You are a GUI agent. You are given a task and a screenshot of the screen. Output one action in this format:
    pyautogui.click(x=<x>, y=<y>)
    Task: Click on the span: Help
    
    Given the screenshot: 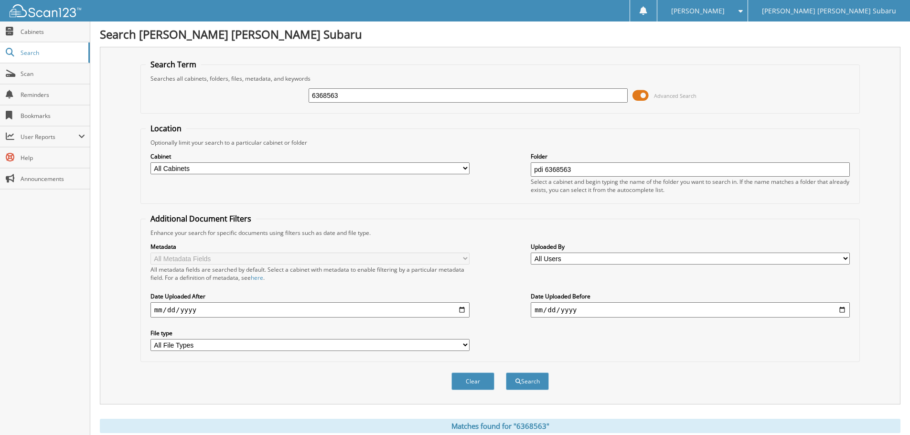 What is the action you would take?
    pyautogui.click(x=53, y=158)
    